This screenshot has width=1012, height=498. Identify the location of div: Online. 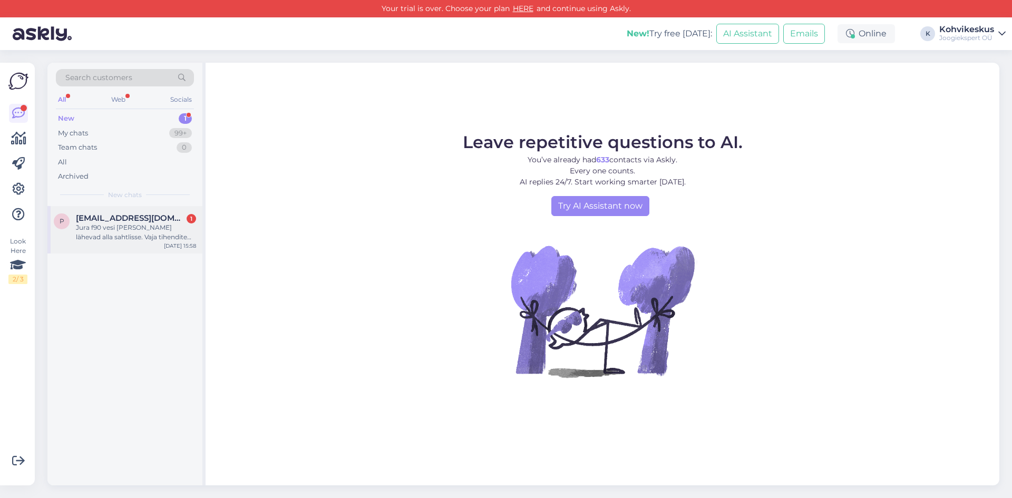
(866, 34).